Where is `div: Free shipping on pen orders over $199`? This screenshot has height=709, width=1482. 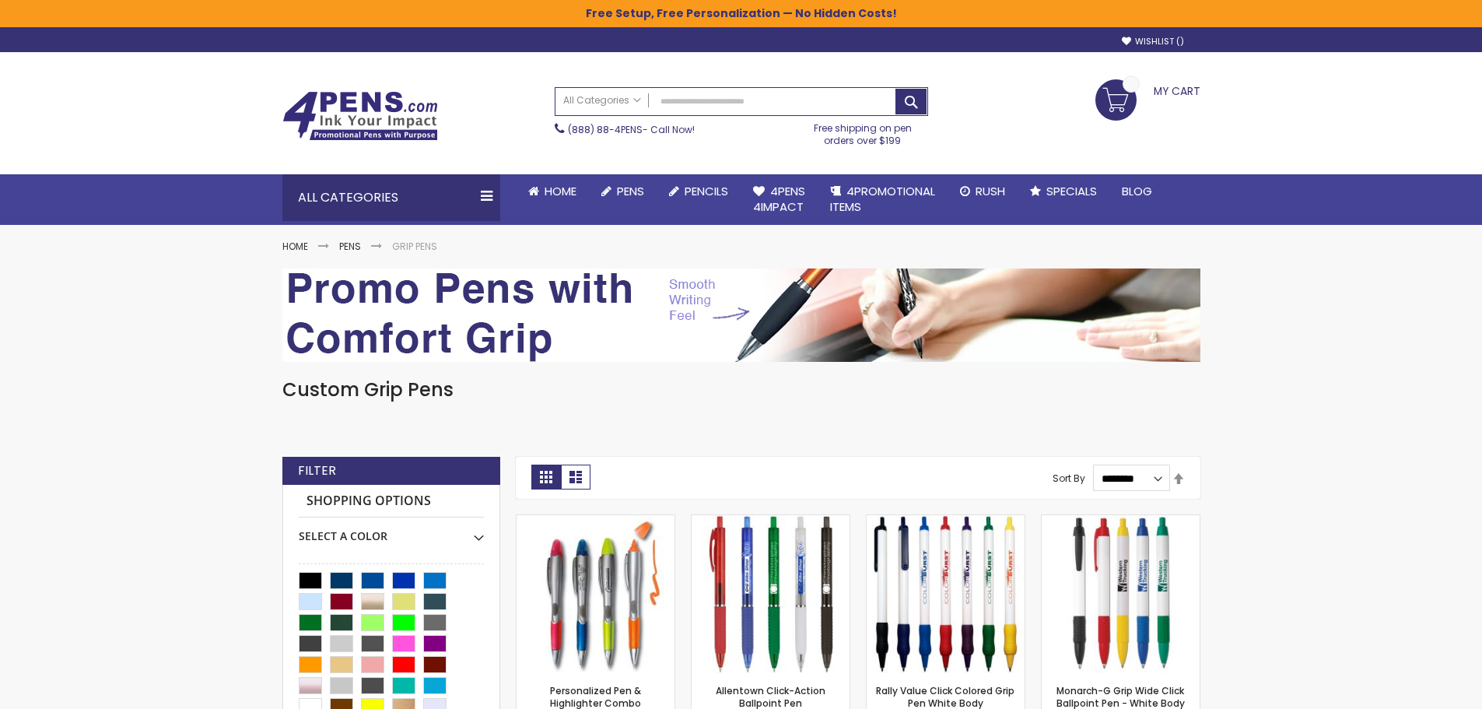
div: Free shipping on pen orders over $199 is located at coordinates (863, 132).